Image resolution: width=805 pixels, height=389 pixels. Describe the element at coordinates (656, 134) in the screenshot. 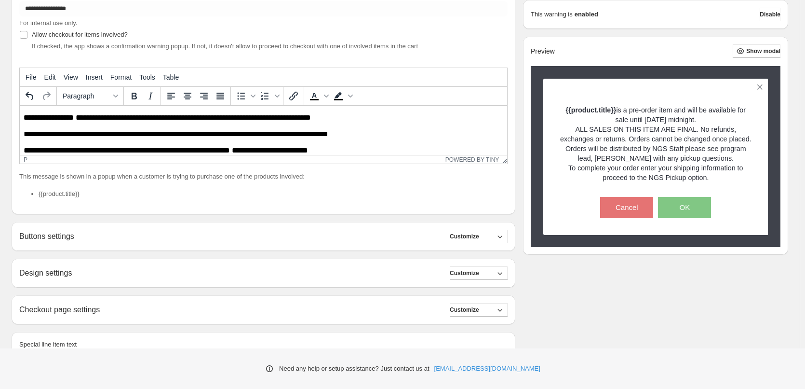

I see `p: ALL SALES ON THIS ITEM ARE FINAL. No refunds, exchanges or returns. Orders cannot be changed once...` at that location.